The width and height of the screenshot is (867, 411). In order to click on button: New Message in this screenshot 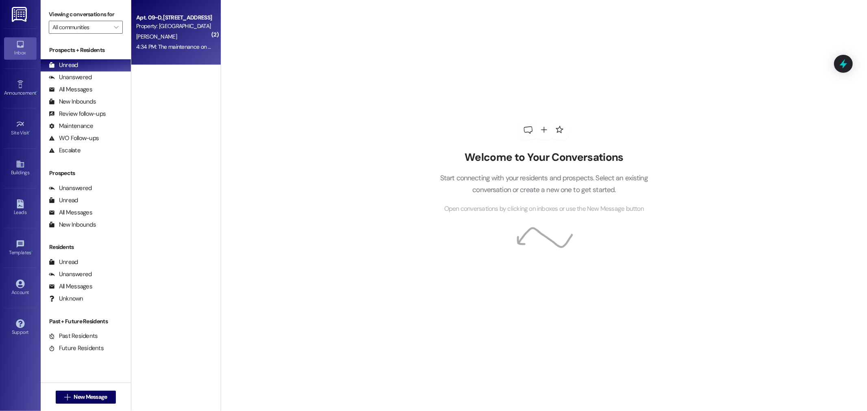, I will do `click(86, 397)`.